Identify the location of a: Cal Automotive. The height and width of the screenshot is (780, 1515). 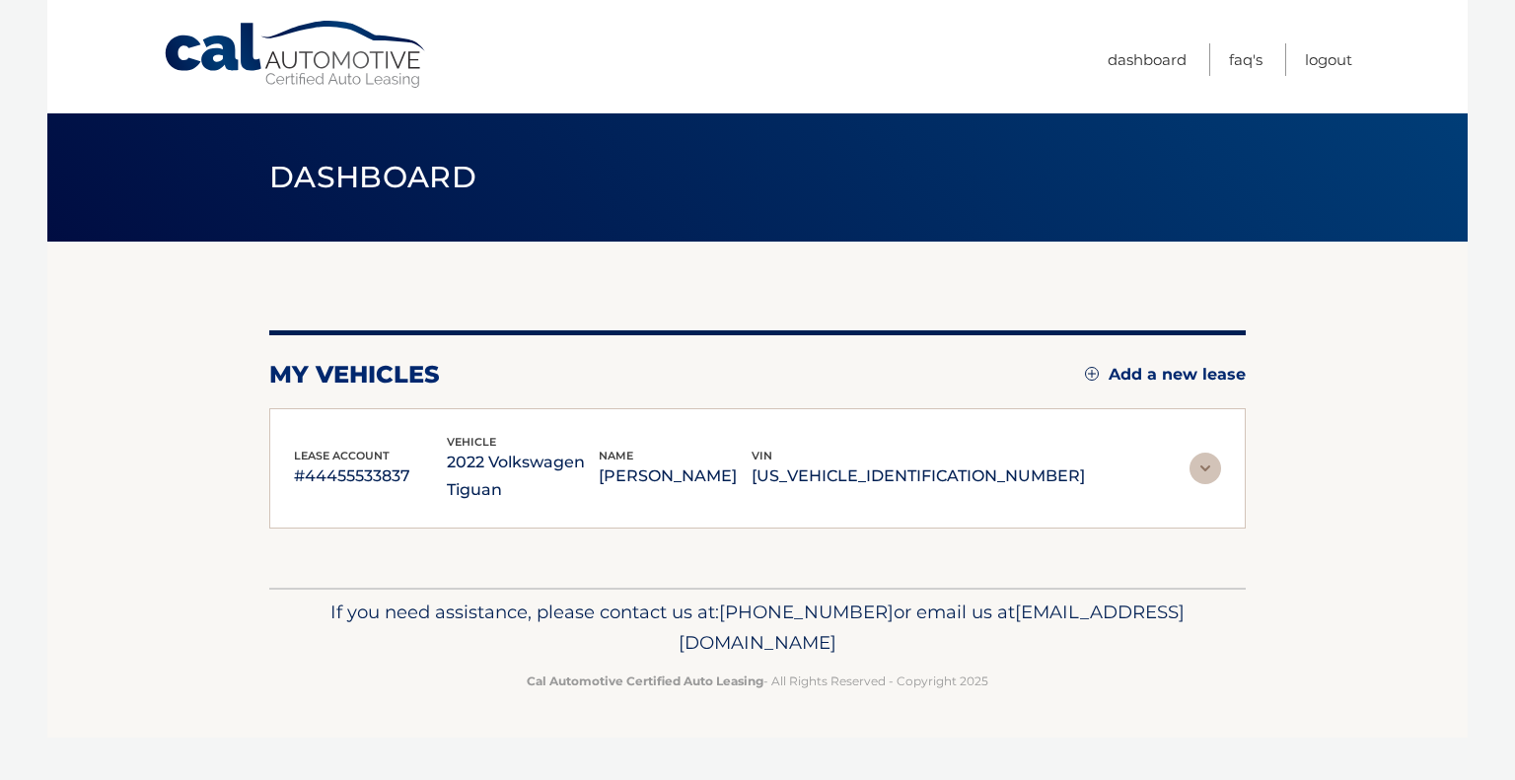
(296, 54).